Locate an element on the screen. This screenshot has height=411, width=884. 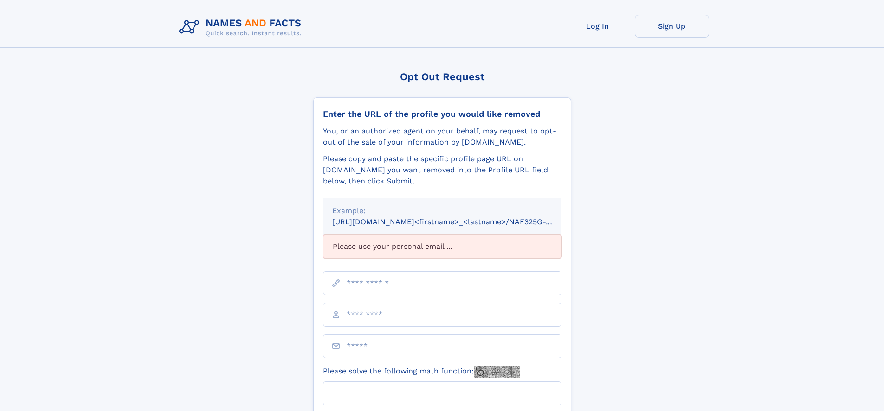
label: Please solve the following math function: is located at coordinates (421, 372).